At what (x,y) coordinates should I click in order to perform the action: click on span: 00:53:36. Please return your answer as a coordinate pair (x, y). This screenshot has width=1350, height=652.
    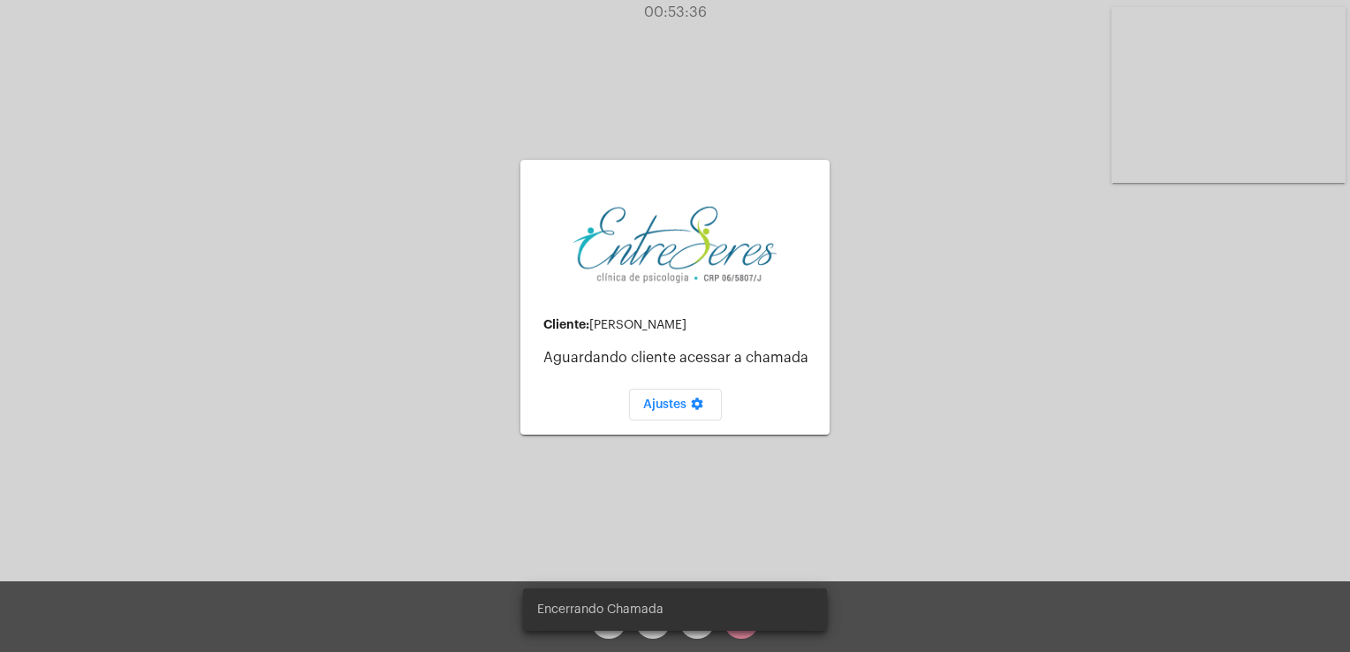
    Looking at the image, I should click on (675, 12).